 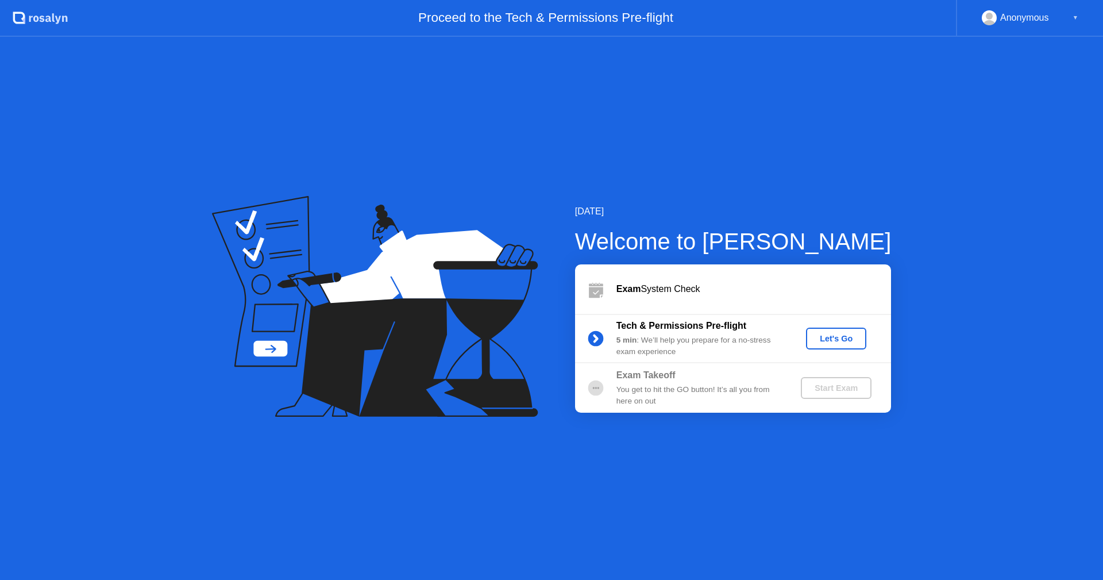 I want to click on button: Let's Go, so click(x=836, y=338).